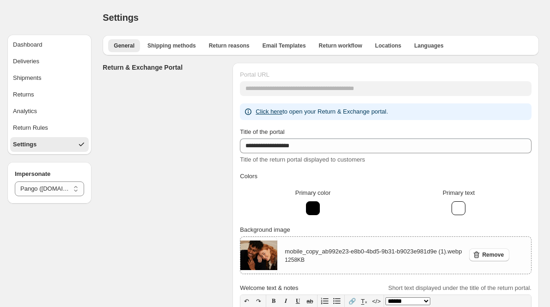  What do you see at coordinates (325, 301) in the screenshot?
I see `button: Numbered list` at bounding box center [325, 301].